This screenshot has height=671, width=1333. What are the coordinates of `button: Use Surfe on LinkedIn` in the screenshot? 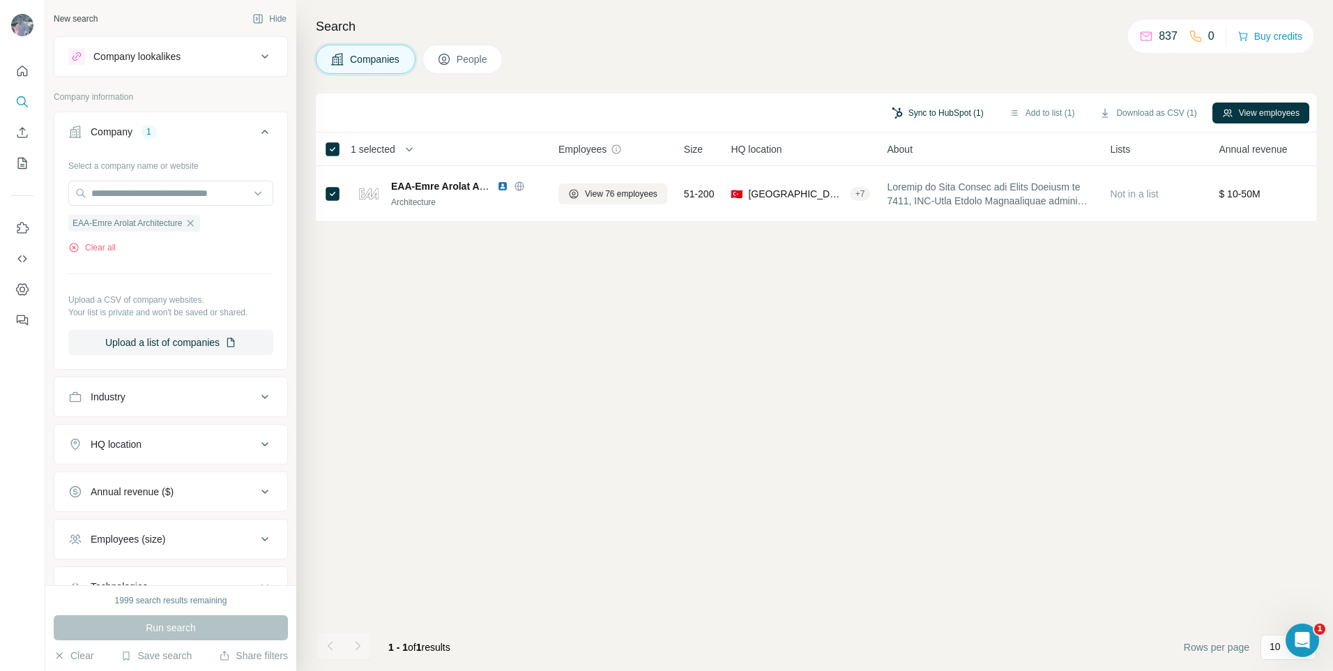 It's located at (22, 228).